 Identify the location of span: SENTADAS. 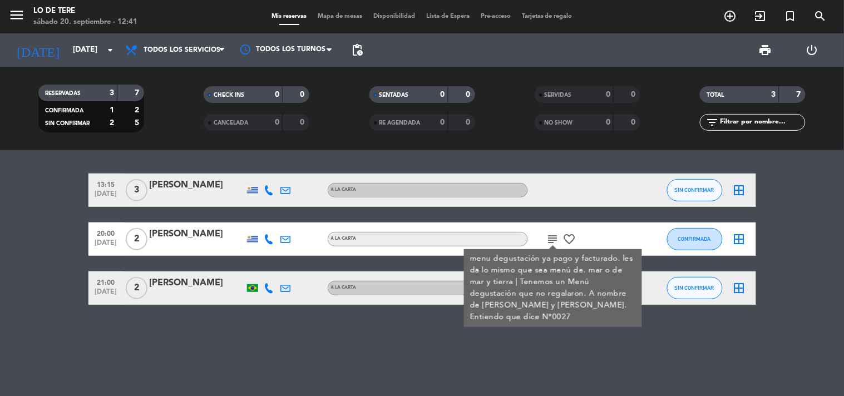
(394, 95).